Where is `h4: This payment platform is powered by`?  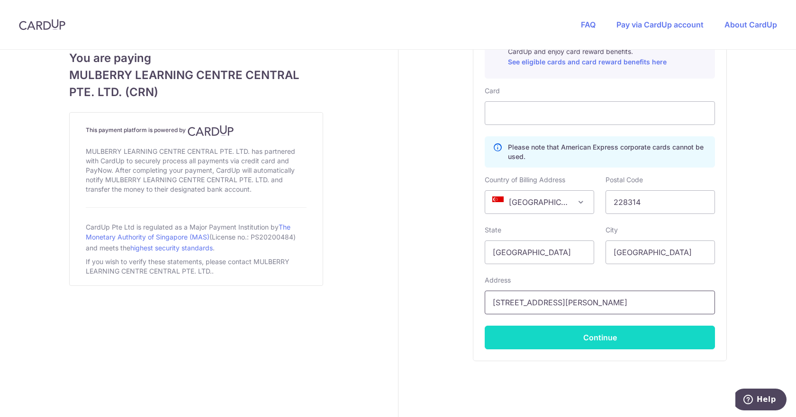
h4: This payment platform is powered by is located at coordinates (196, 131).